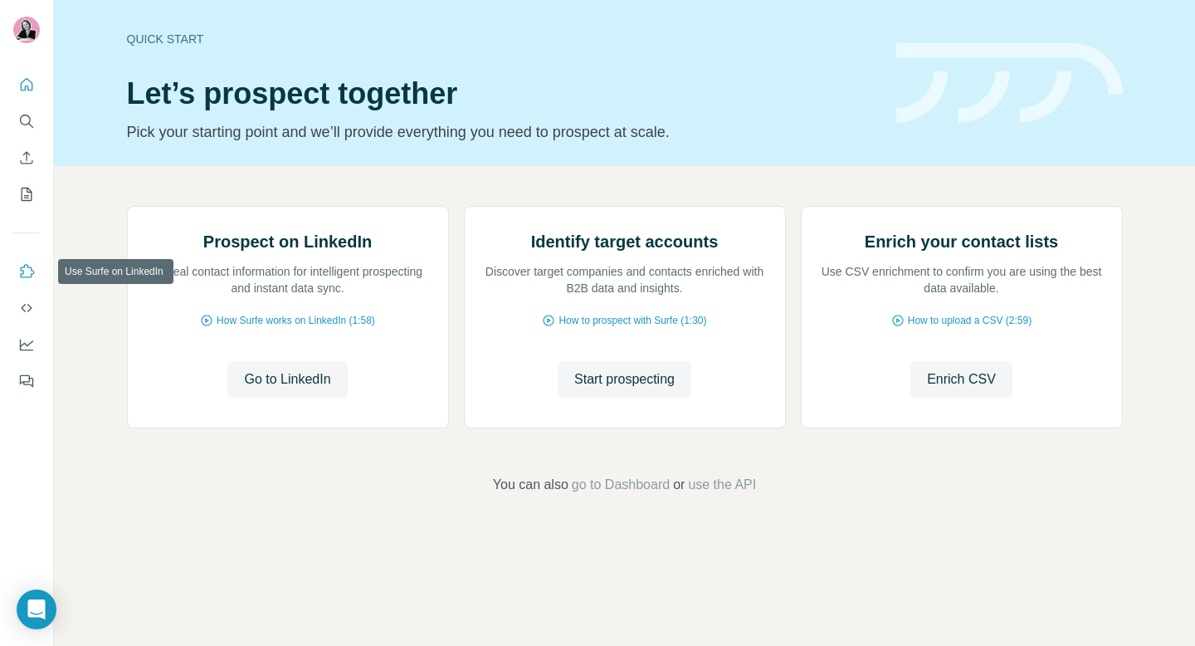  Describe the element at coordinates (287, 242) in the screenshot. I see `h2: Prospect on LinkedIn` at that location.